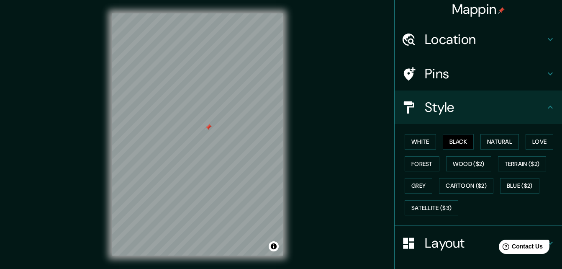 This screenshot has height=269, width=562. Describe the element at coordinates (500, 142) in the screenshot. I see `button: Natural` at that location.